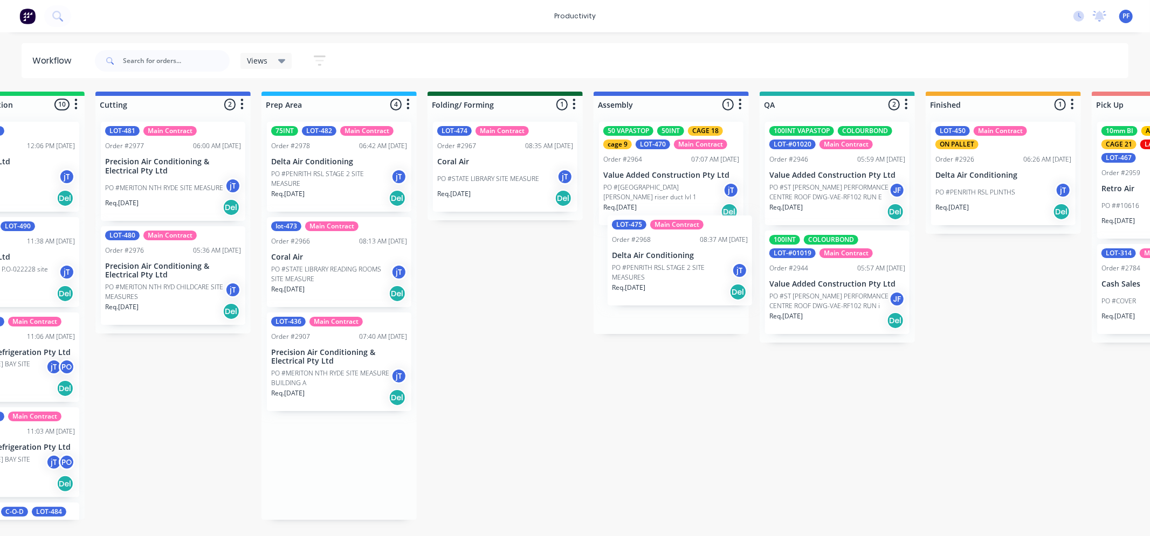 This screenshot has height=536, width=1150. Describe the element at coordinates (575, 16) in the screenshot. I see `div: productivity` at that location.